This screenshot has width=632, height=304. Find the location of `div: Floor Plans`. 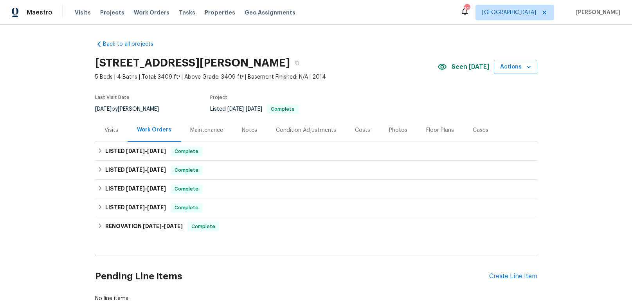

div: Floor Plans is located at coordinates (440, 130).